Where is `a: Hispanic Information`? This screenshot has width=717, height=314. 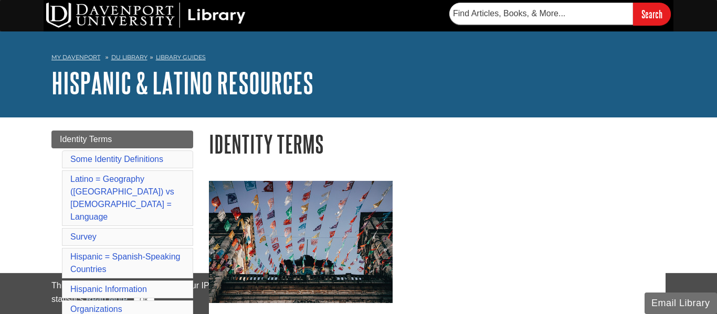 a: Hispanic Information is located at coordinates (109, 289).